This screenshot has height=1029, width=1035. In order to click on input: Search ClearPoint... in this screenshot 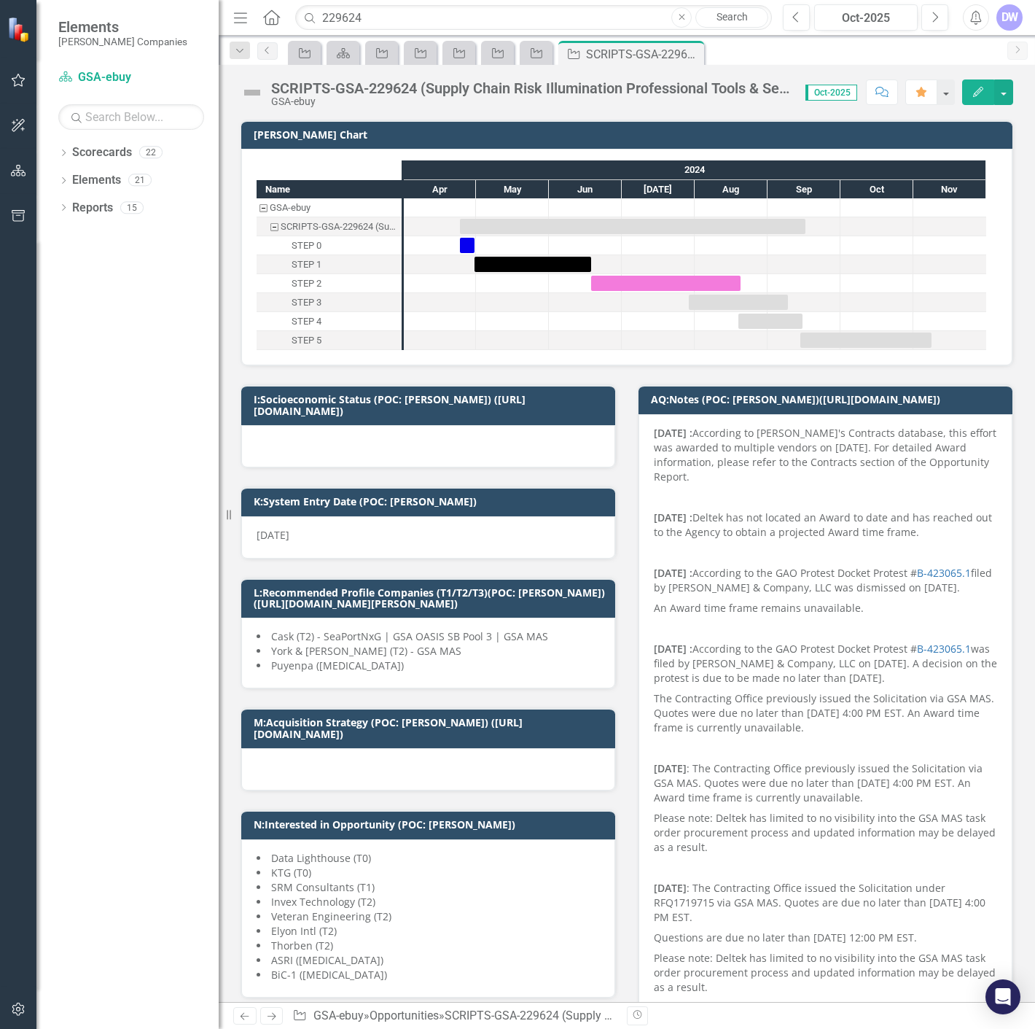, I will do `click(534, 17)`.